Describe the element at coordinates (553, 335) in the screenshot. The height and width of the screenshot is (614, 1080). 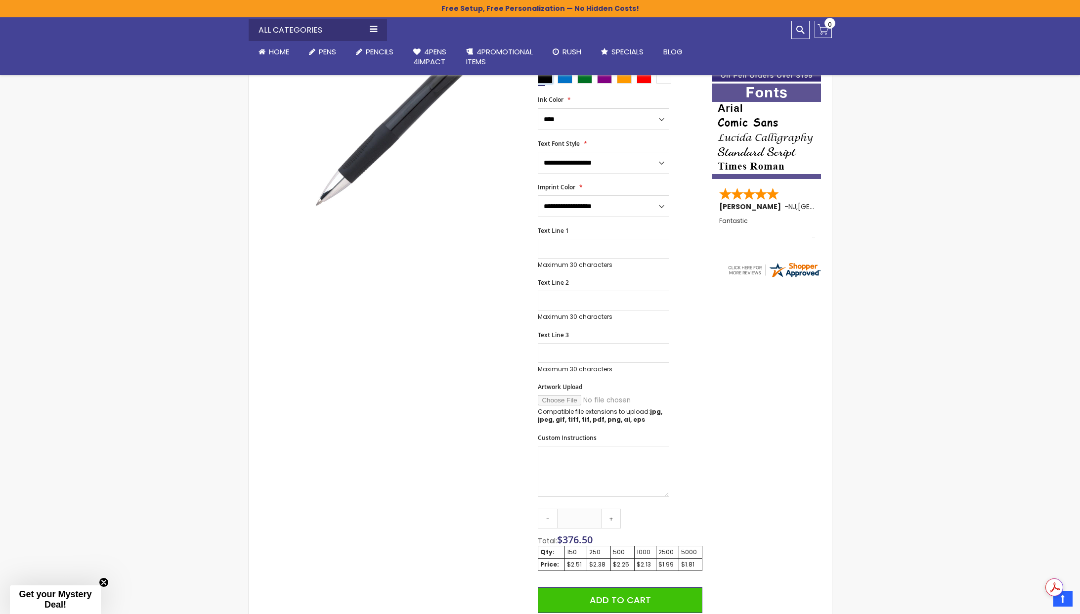
I see `span: Text Line 3` at that location.